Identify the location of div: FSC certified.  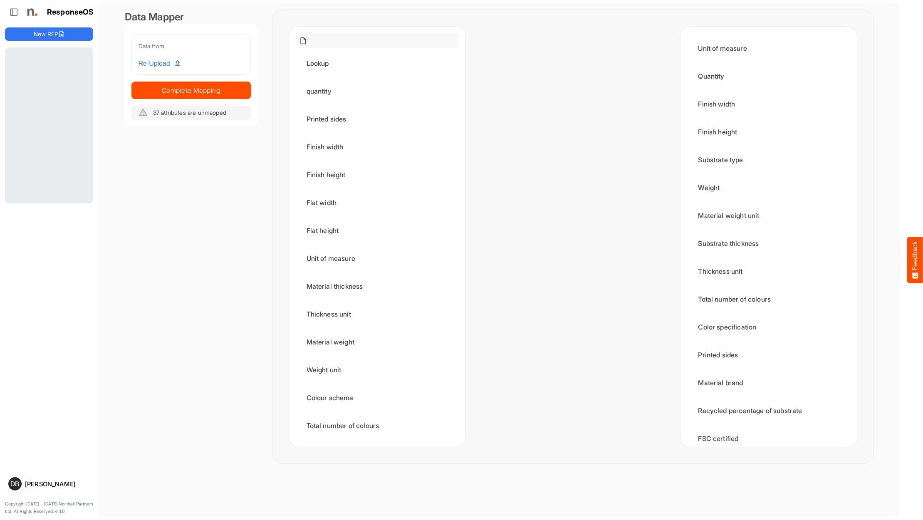
(768, 438).